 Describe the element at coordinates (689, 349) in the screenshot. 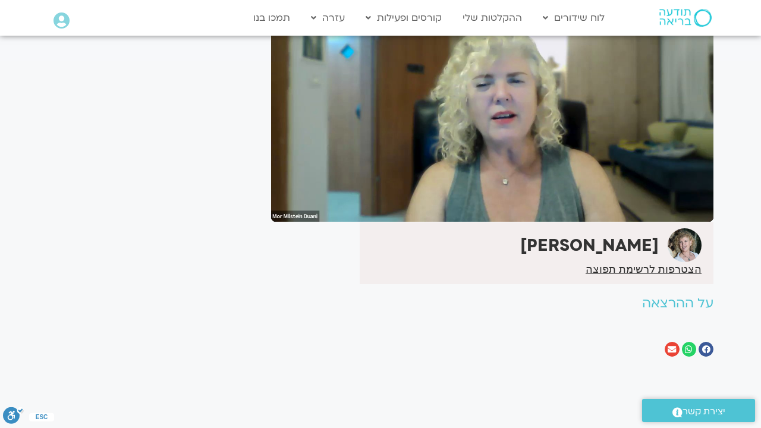

I see `div: שיתוף ב whatsapp` at that location.